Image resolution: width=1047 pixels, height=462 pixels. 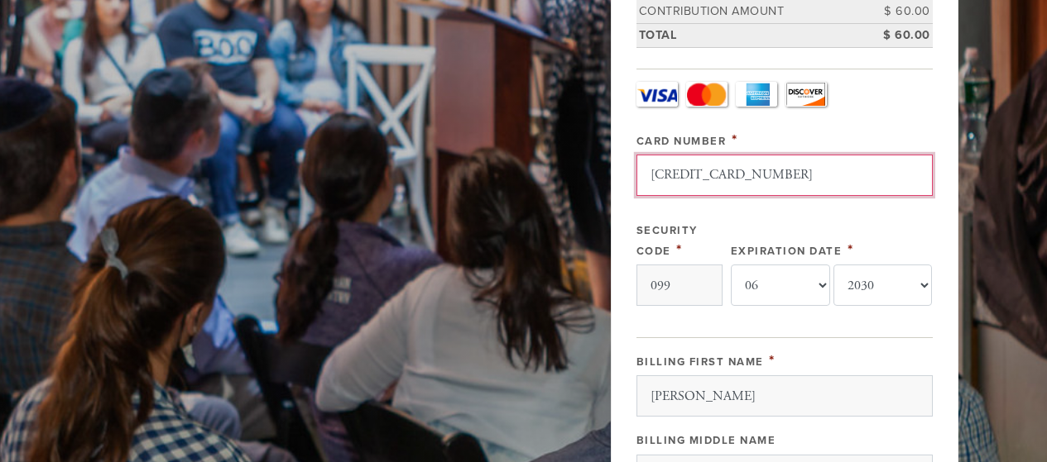 I want to click on label: Security Code, so click(x=667, y=241).